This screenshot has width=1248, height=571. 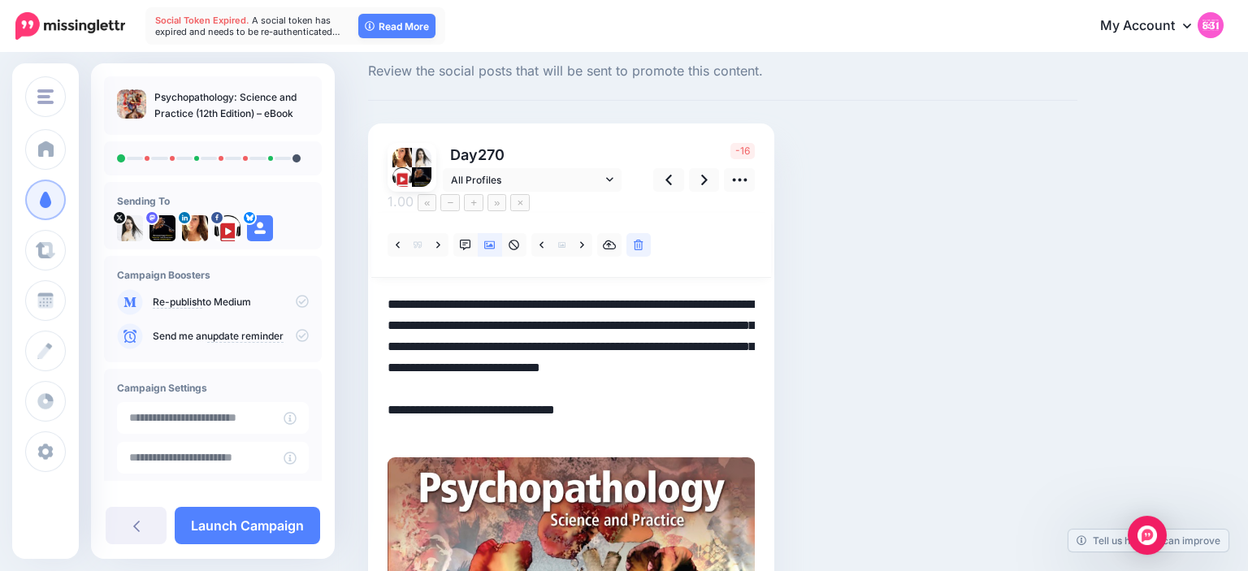 What do you see at coordinates (1147, 535) in the screenshot?
I see `div: Open Intercom Messenger` at bounding box center [1147, 535].